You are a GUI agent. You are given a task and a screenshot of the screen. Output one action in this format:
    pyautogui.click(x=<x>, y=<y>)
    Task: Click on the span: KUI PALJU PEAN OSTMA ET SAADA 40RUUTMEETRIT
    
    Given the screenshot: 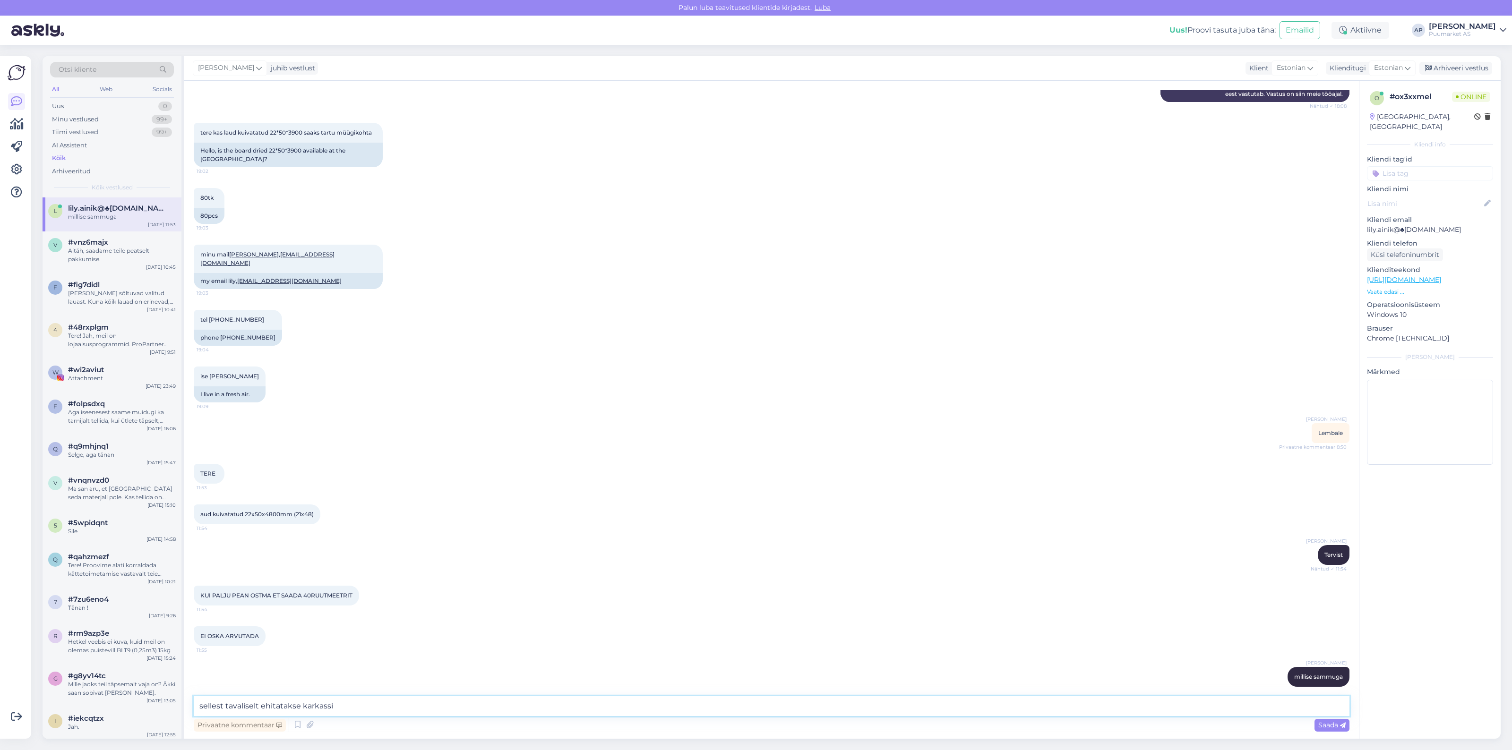 What is the action you would take?
    pyautogui.click(x=276, y=595)
    